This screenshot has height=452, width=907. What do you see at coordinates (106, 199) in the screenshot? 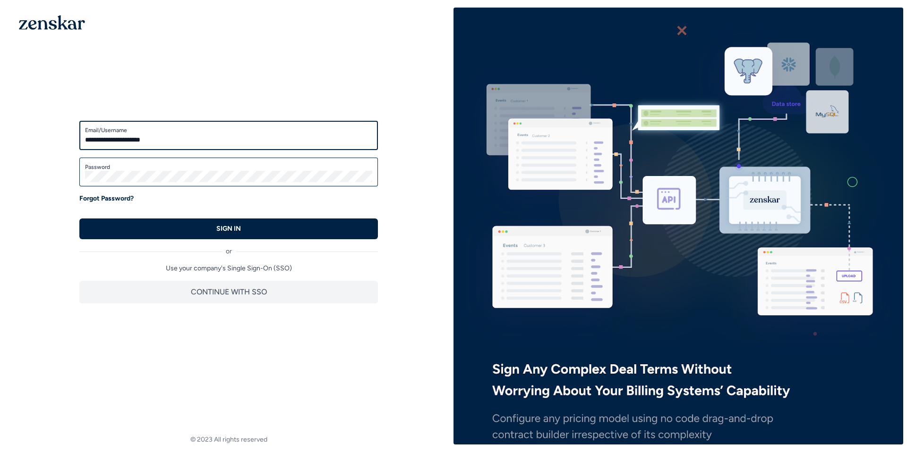
I see `p: Forgot Password?` at bounding box center [106, 199].